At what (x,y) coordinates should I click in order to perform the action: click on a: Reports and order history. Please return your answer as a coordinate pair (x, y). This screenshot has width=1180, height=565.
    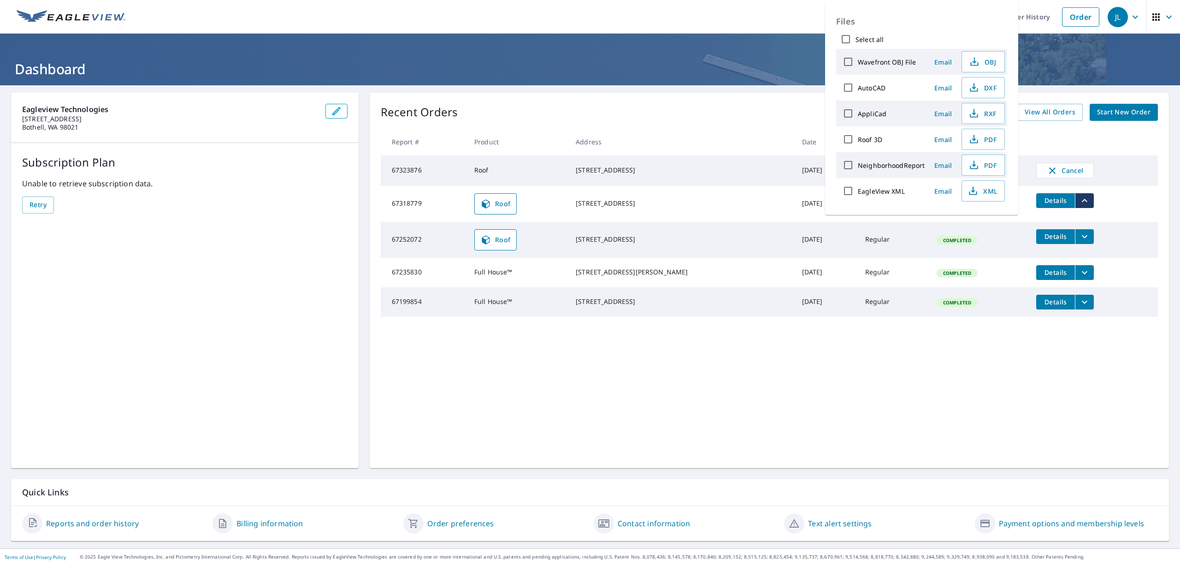
    Looking at the image, I should click on (92, 523).